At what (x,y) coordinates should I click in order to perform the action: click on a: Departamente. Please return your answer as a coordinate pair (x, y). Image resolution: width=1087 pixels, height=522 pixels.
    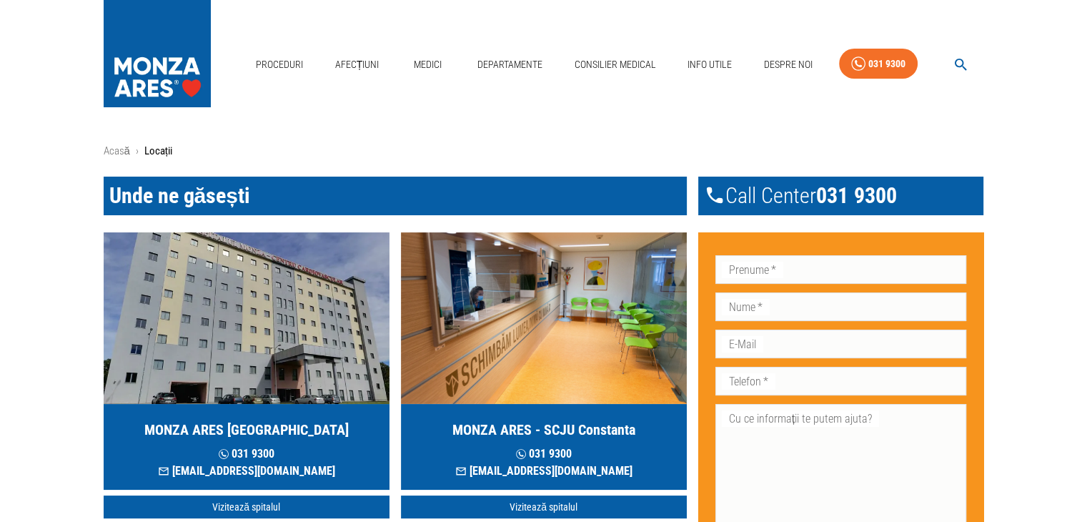
    Looking at the image, I should click on (510, 64).